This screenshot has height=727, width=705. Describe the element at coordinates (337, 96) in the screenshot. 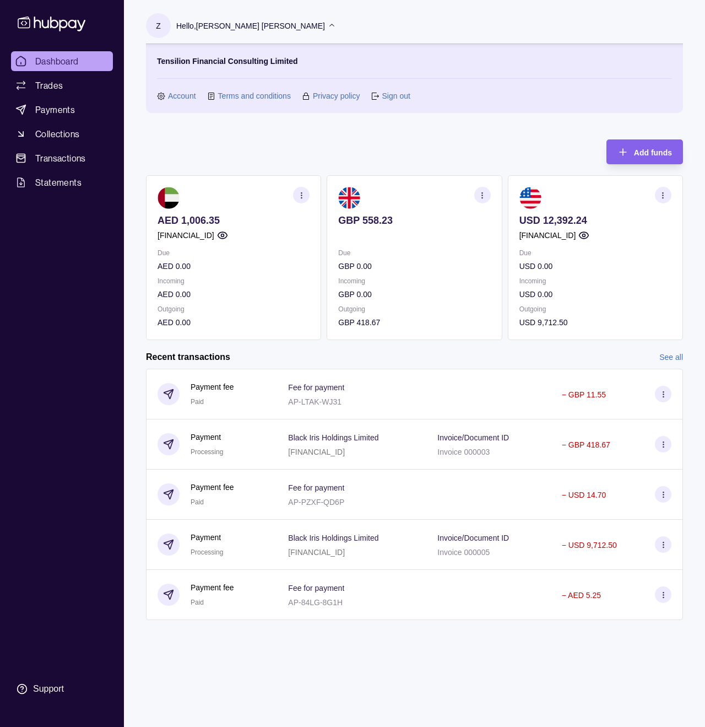

I see `a: Privacy policy` at that location.